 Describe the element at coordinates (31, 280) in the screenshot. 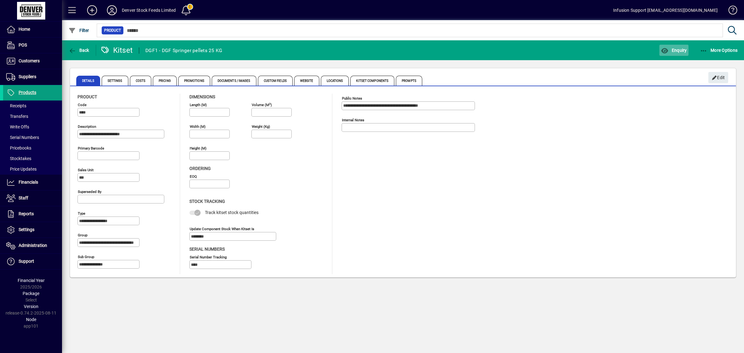

I see `span: Financial Year` at that location.